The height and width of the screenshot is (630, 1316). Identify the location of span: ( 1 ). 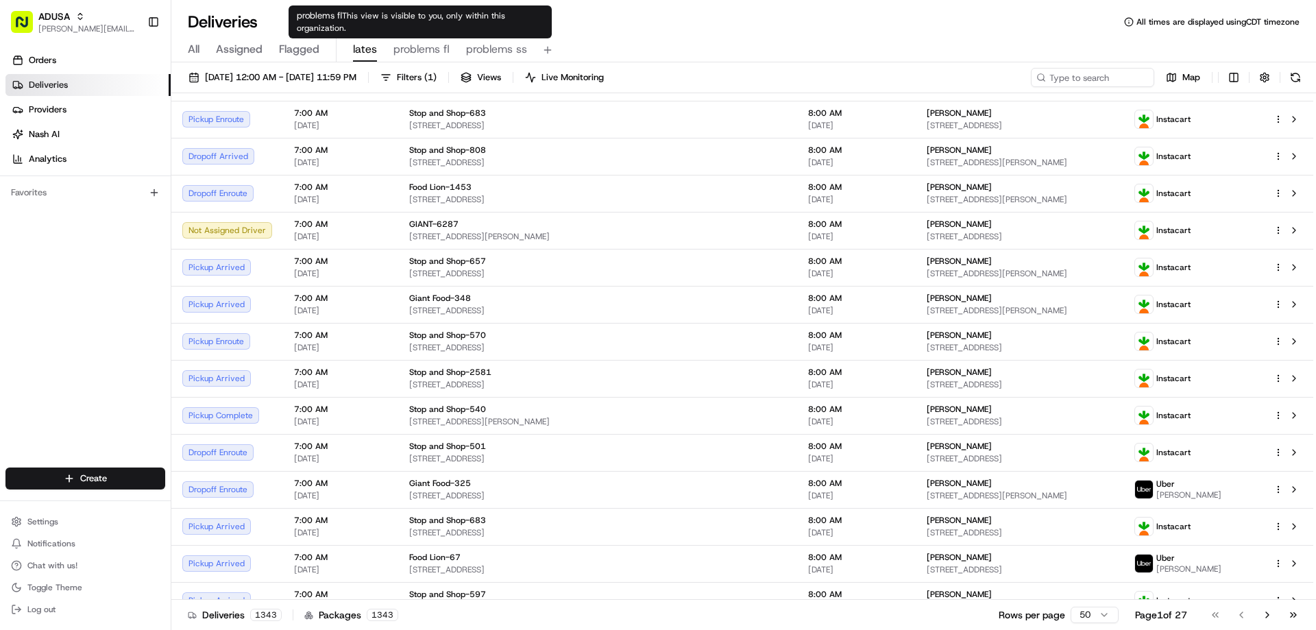
(430, 77).